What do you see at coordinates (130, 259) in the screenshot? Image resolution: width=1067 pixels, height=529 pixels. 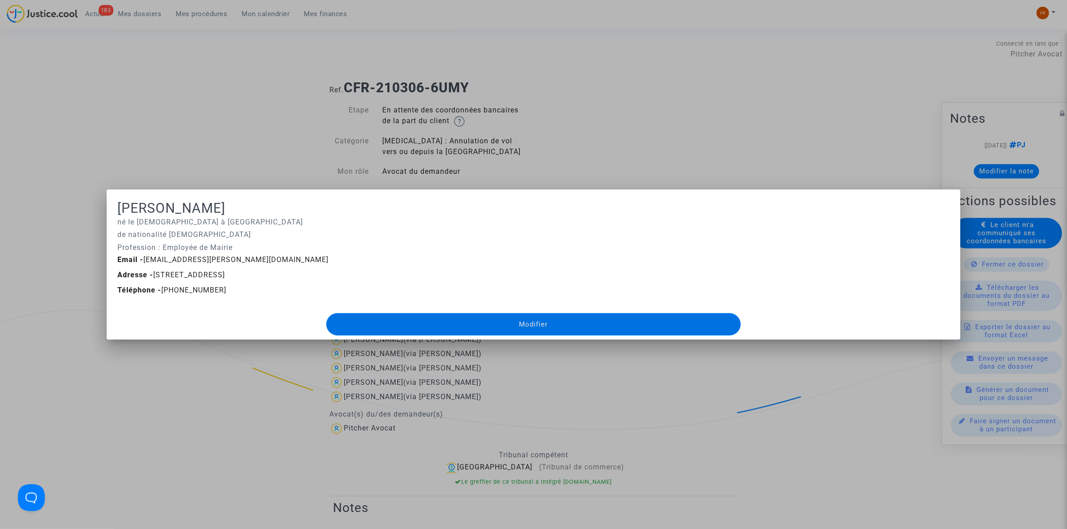 I see `b: Email -` at bounding box center [130, 259].